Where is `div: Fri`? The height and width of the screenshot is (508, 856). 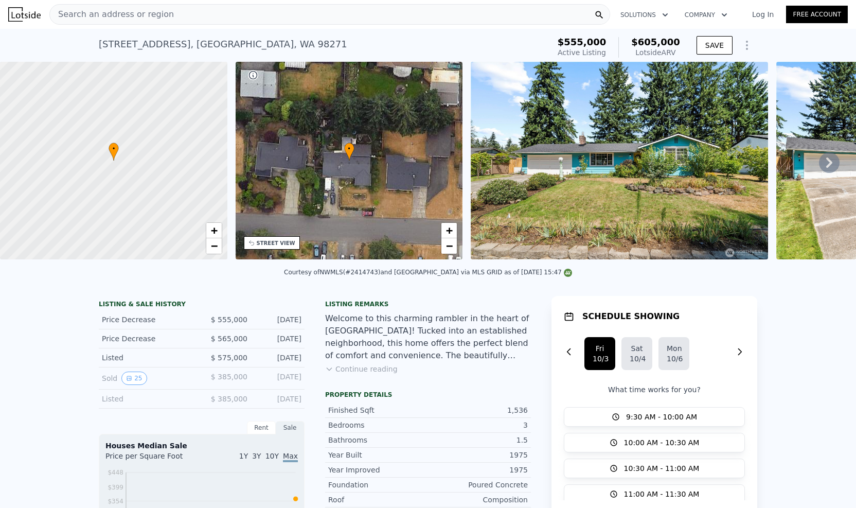 div: Fri is located at coordinates (600, 348).